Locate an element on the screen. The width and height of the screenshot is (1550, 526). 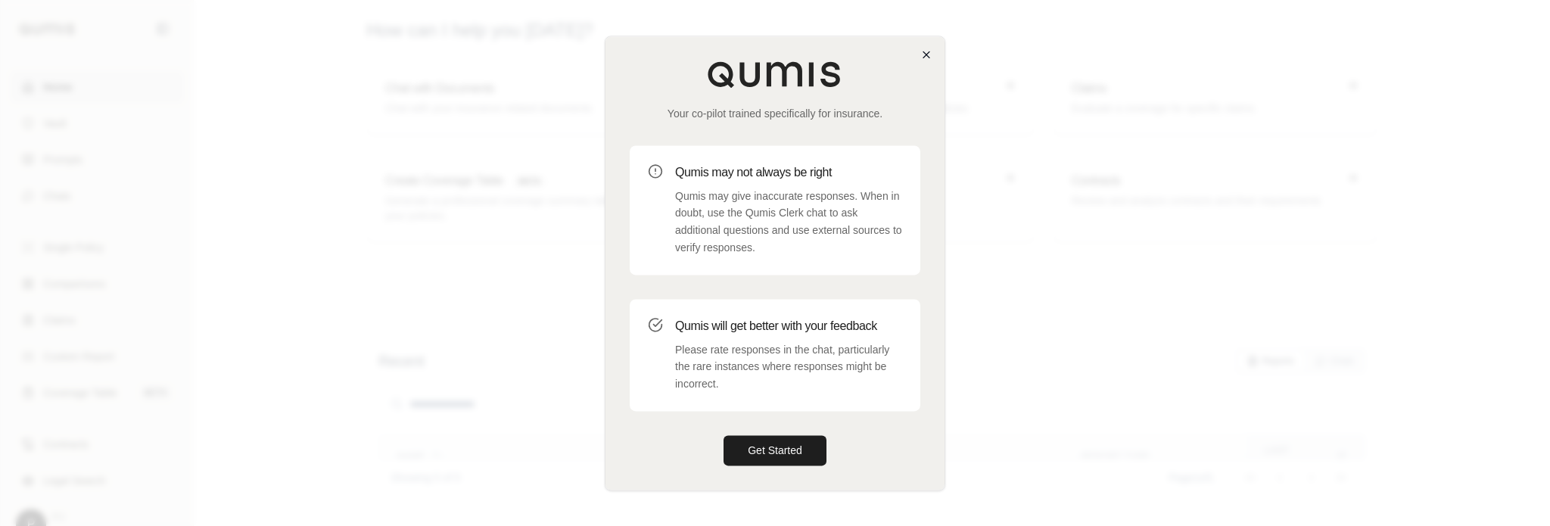
h3: Qumis will get better with your feedback is located at coordinates (789, 326).